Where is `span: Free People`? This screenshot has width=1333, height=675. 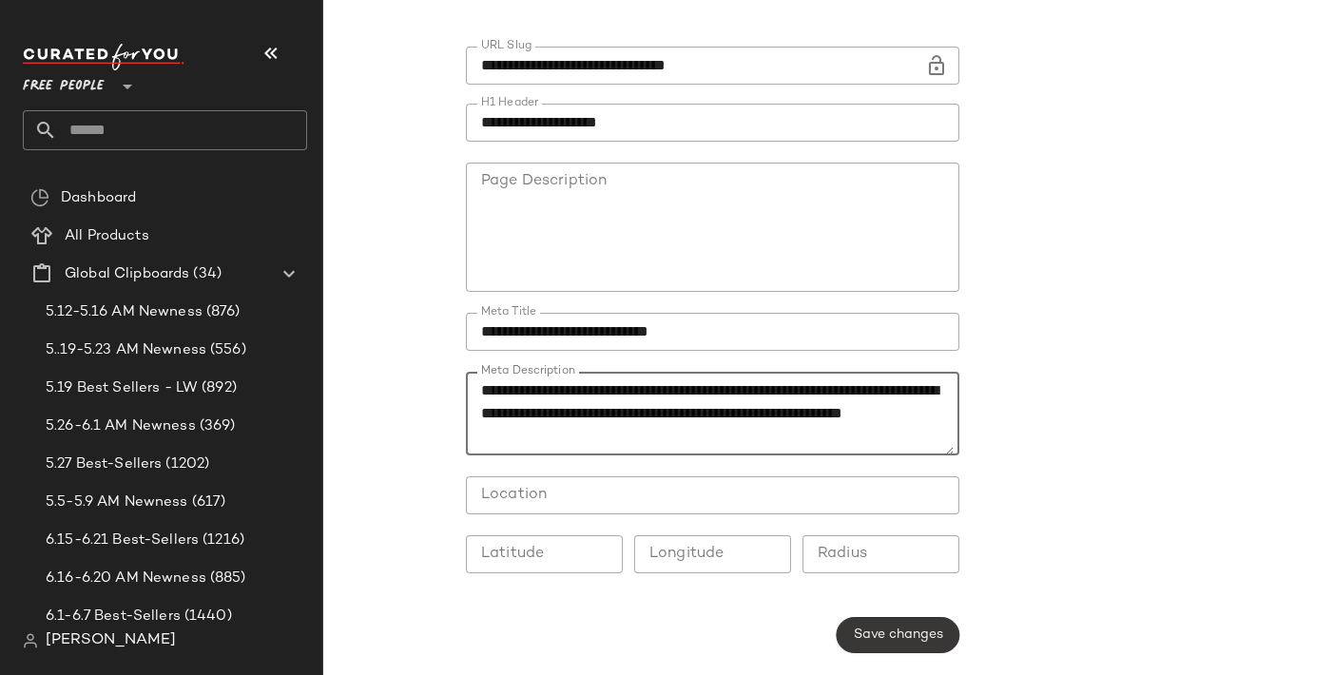 span: Free People is located at coordinates (64, 82).